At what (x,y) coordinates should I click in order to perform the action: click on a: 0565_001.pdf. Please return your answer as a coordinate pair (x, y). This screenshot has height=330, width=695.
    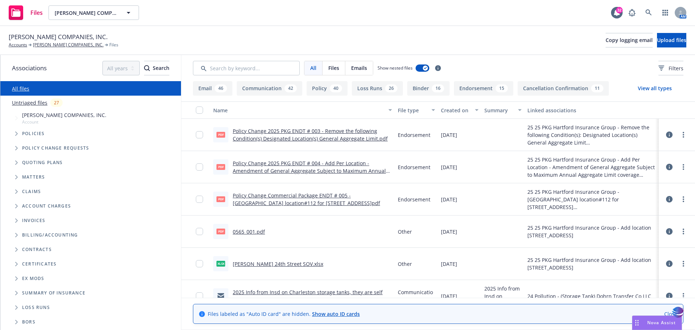
    Looking at the image, I should click on (249, 231).